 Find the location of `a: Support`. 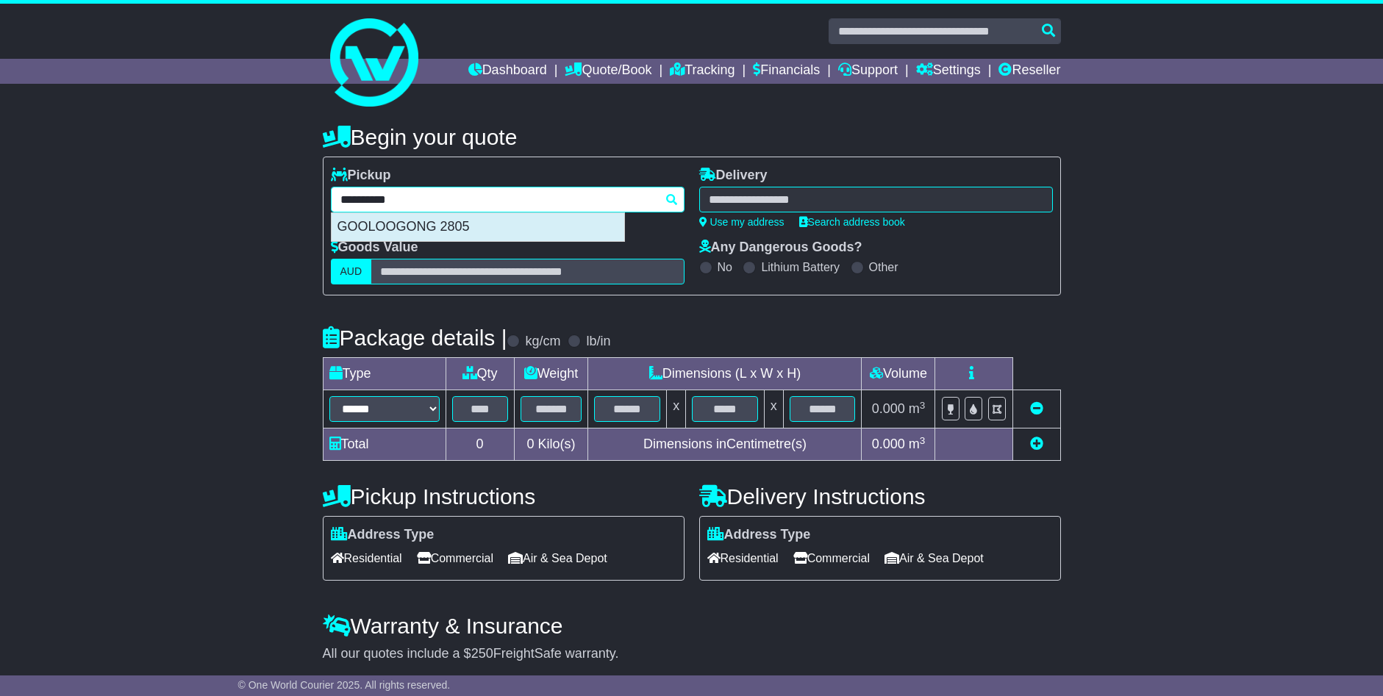

a: Support is located at coordinates (867, 71).